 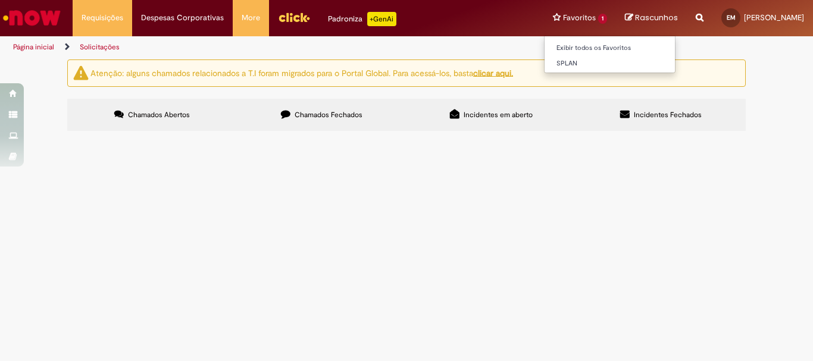 What do you see at coordinates (362, 19) in the screenshot?
I see `div: Padroniza` at bounding box center [362, 19].